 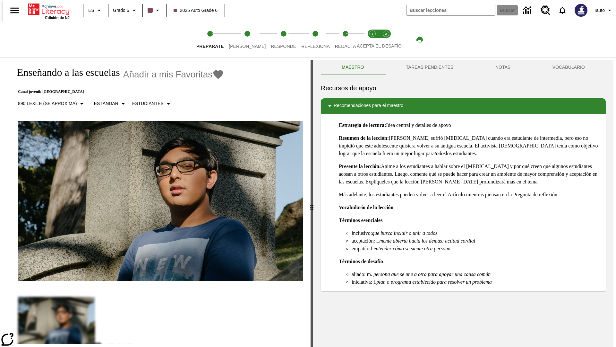 I want to click on em: . persona que se une a otra para apoyar una causa común, so click(x=431, y=274).